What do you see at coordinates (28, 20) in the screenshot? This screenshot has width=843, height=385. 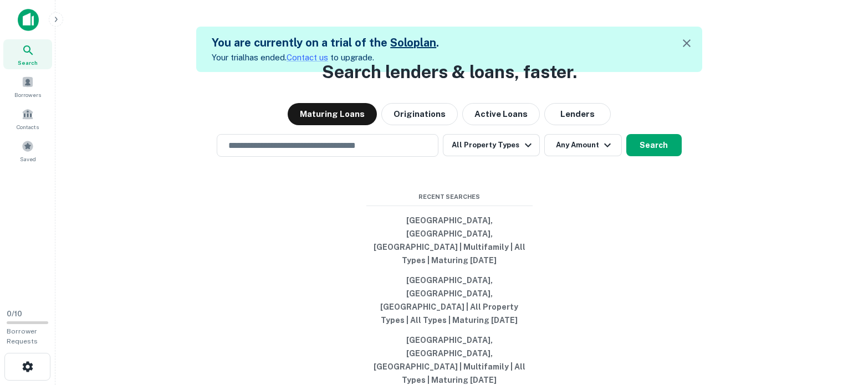 I see `img: capitalize-icon.png` at bounding box center [28, 20].